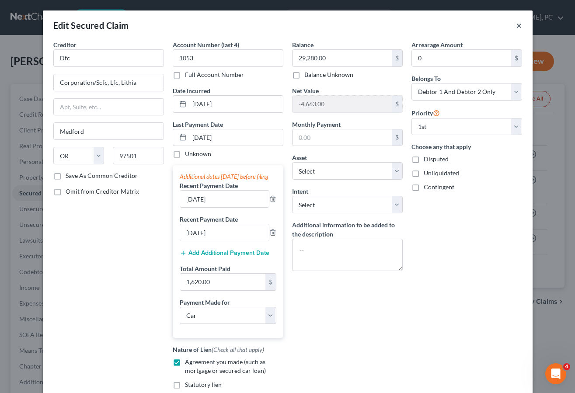  Describe the element at coordinates (65, 45) in the screenshot. I see `span: Creditor` at that location.